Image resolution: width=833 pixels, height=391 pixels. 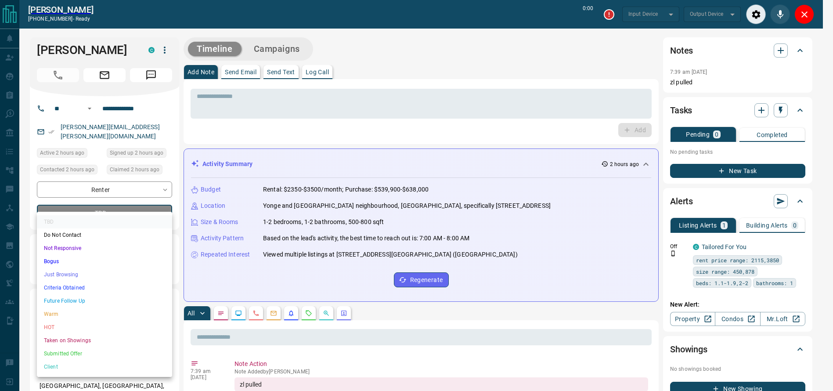 What do you see at coordinates (104, 301) in the screenshot?
I see `li: Future Follow Up` at bounding box center [104, 301].